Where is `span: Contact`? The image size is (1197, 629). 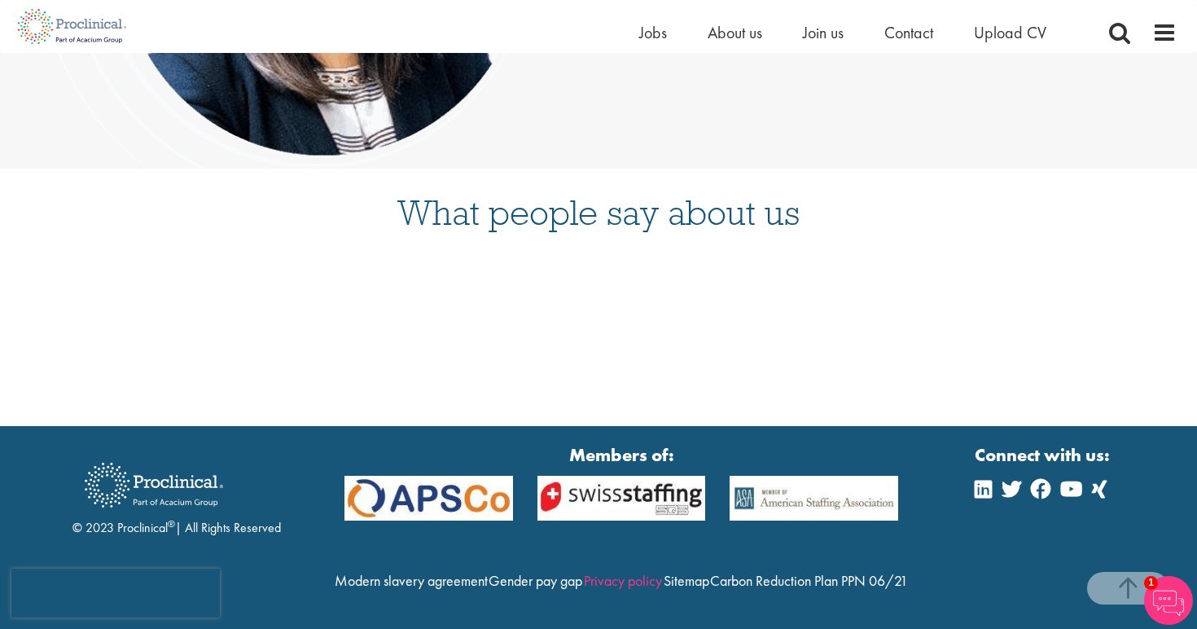
span: Contact is located at coordinates (909, 33).